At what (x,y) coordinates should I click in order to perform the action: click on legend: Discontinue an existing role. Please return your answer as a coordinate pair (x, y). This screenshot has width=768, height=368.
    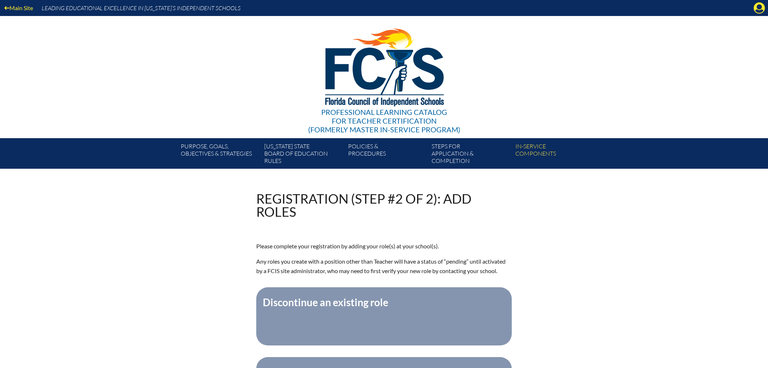
    Looking at the image, I should click on (326, 302).